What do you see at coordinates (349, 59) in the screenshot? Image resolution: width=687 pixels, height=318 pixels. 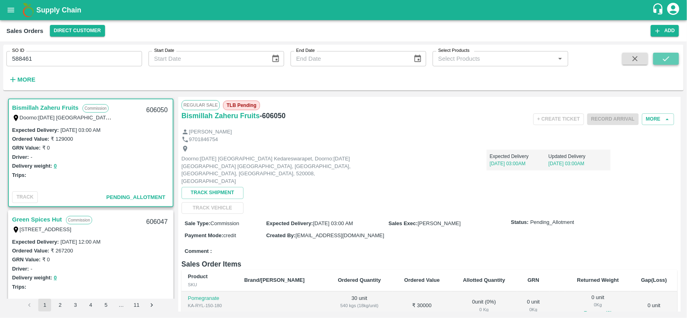 I see `input: End Date` at bounding box center [349, 59].